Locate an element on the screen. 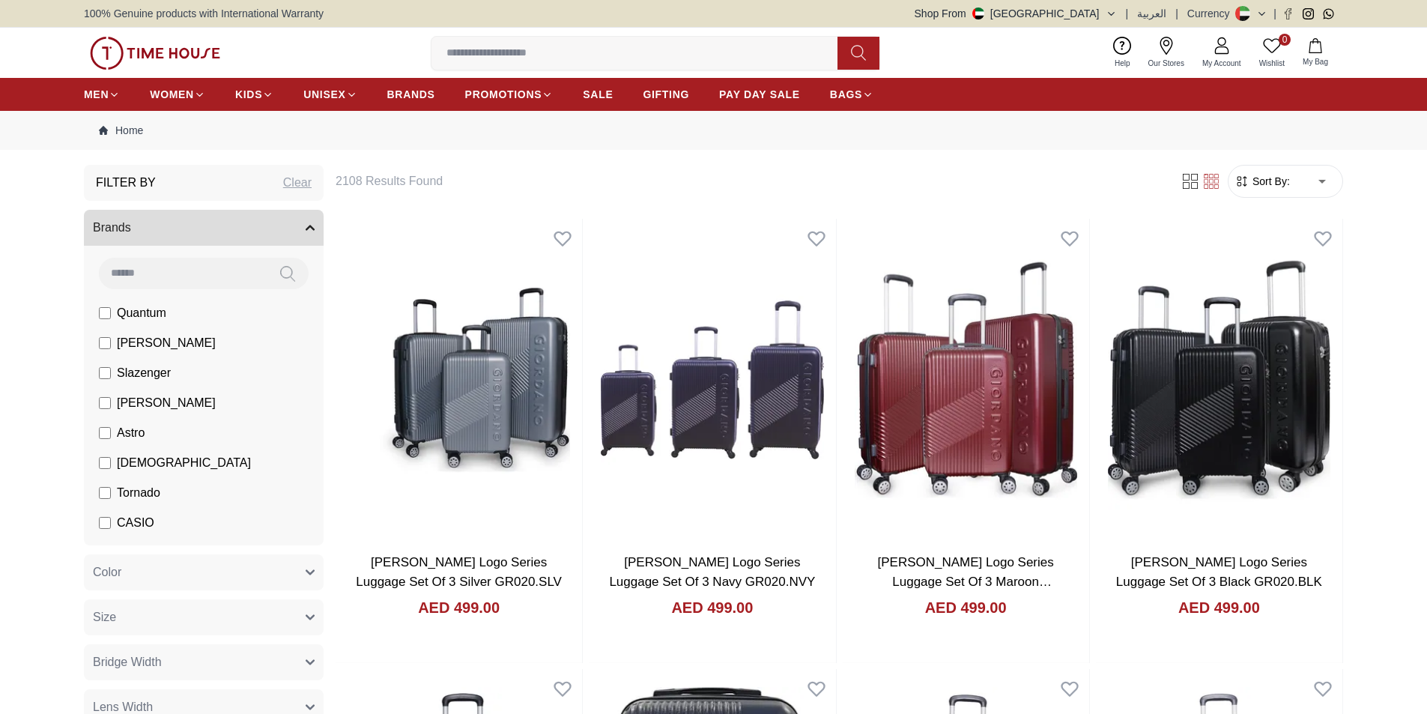  span: Slazenger is located at coordinates (144, 373).